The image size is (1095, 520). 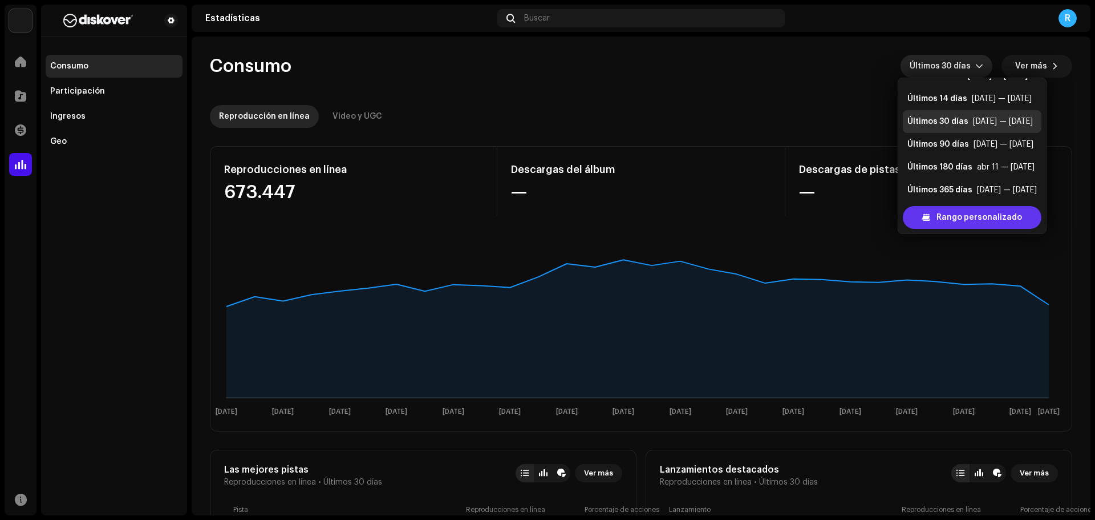 I want to click on li: Últimos 90 días, so click(x=972, y=144).